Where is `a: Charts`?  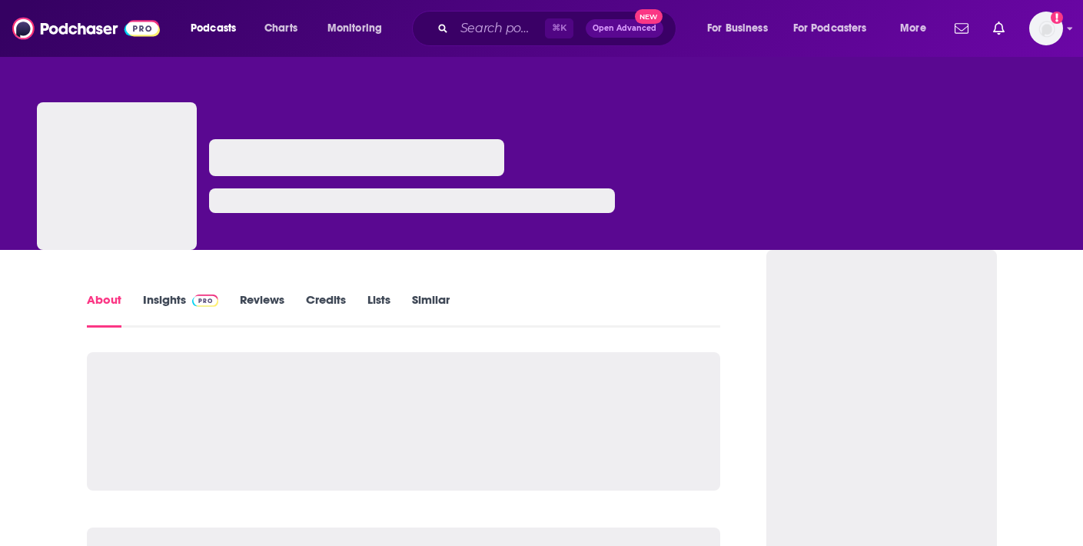
a: Charts is located at coordinates (280, 28).